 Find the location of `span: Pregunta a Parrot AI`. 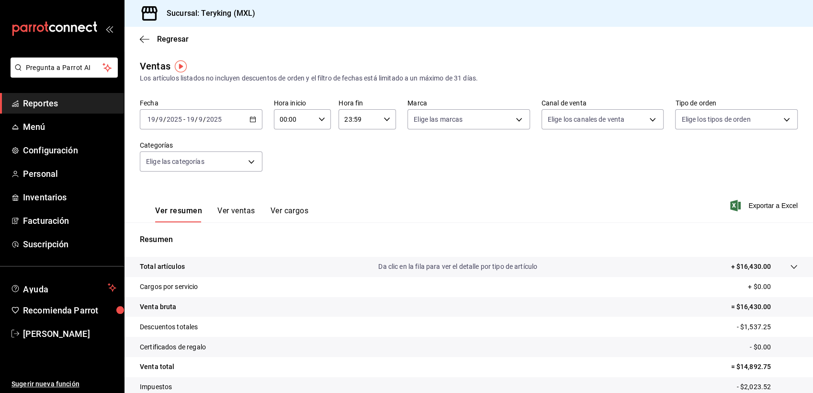

span: Pregunta a Parrot AI is located at coordinates (64, 68).